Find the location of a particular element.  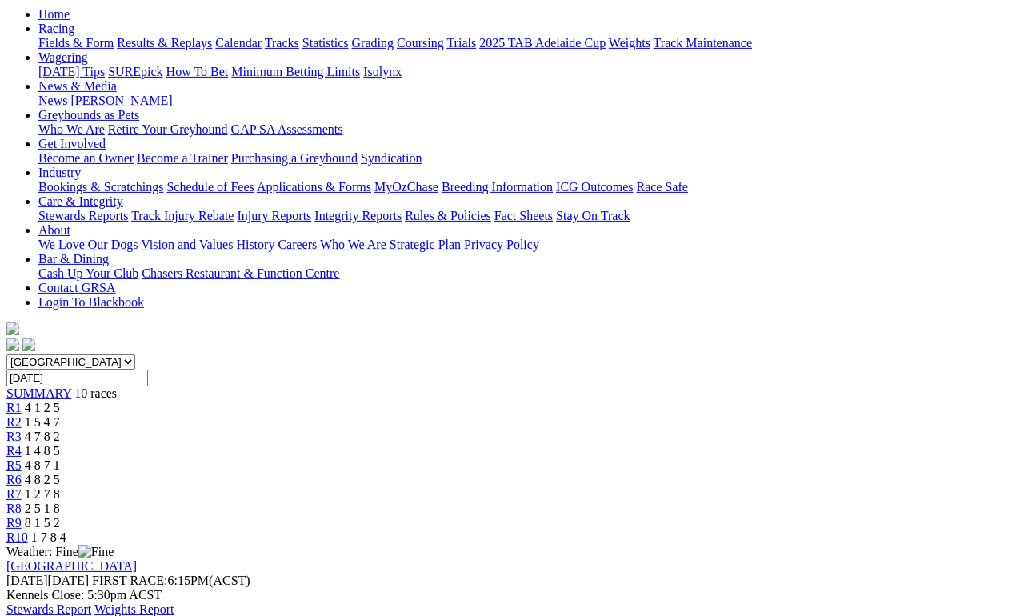

a: Isolynx is located at coordinates (382, 71).